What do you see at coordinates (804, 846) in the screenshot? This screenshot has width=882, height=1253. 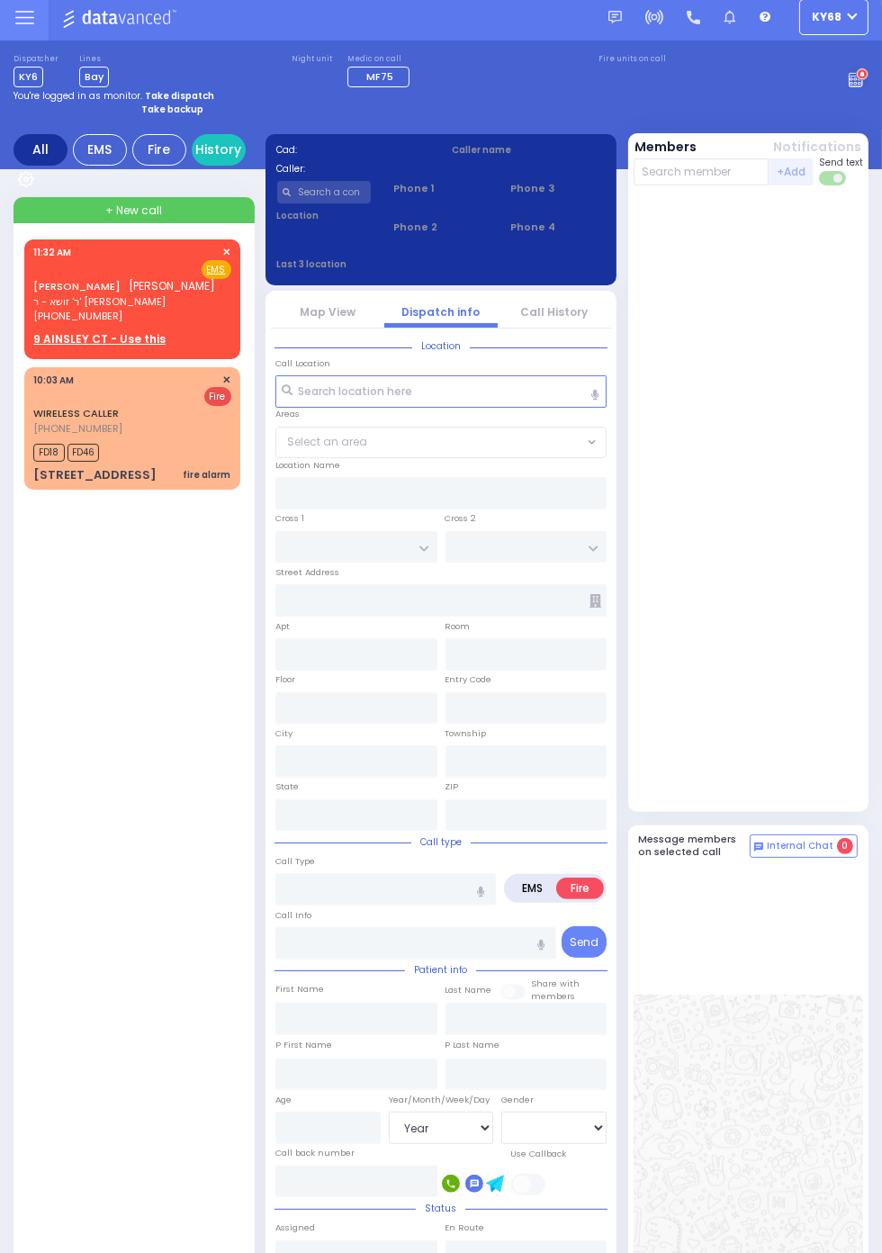 I see `button: Internal Chat 0` at bounding box center [804, 846].